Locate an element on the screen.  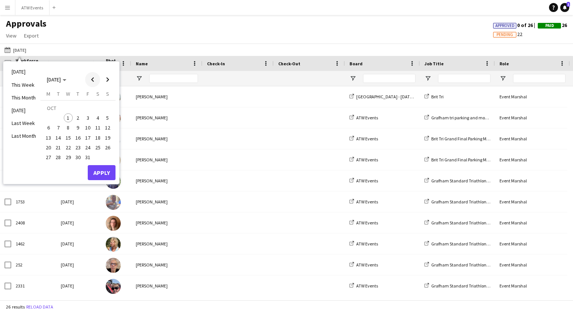
a: 1 is located at coordinates (565, 8).